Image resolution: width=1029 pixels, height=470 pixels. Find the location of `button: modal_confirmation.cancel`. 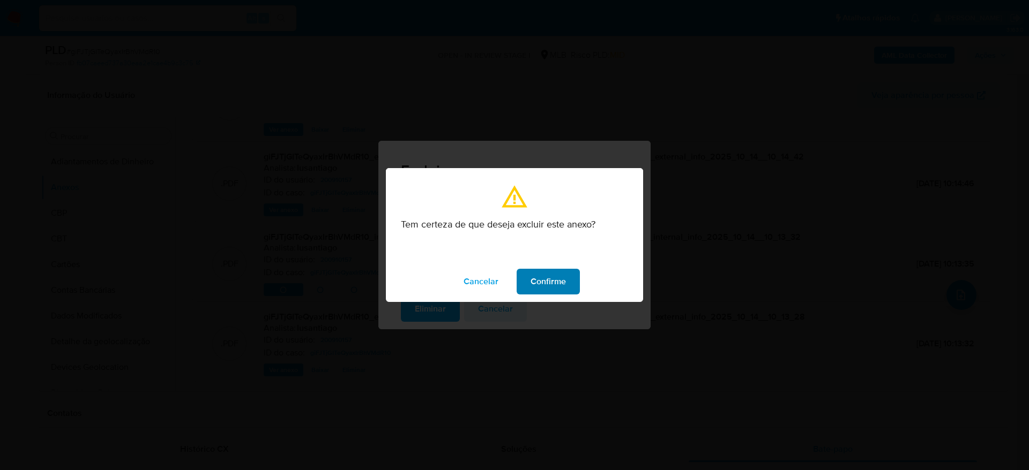

button: modal_confirmation.cancel is located at coordinates (481, 282).